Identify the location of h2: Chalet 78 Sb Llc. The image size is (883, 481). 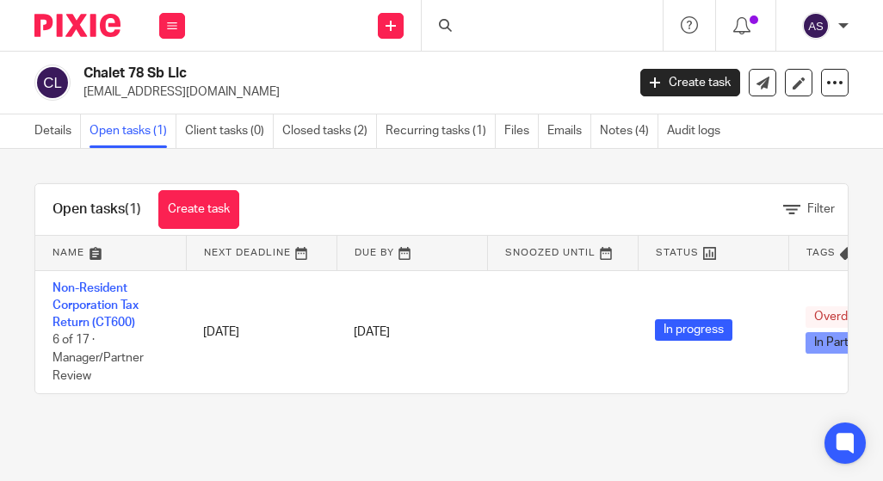
(296, 73).